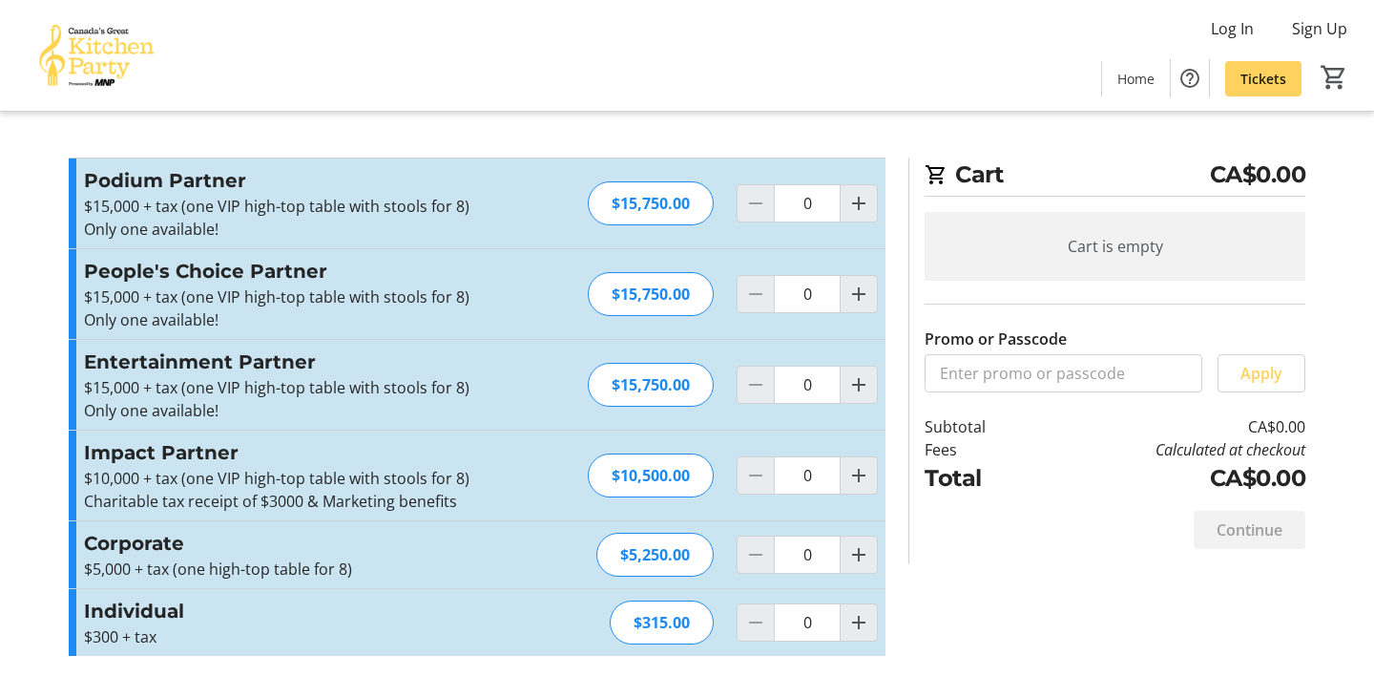 The width and height of the screenshot is (1374, 698). Describe the element at coordinates (808, 203) in the screenshot. I see `input: Podium Partner Quantity` at that location.